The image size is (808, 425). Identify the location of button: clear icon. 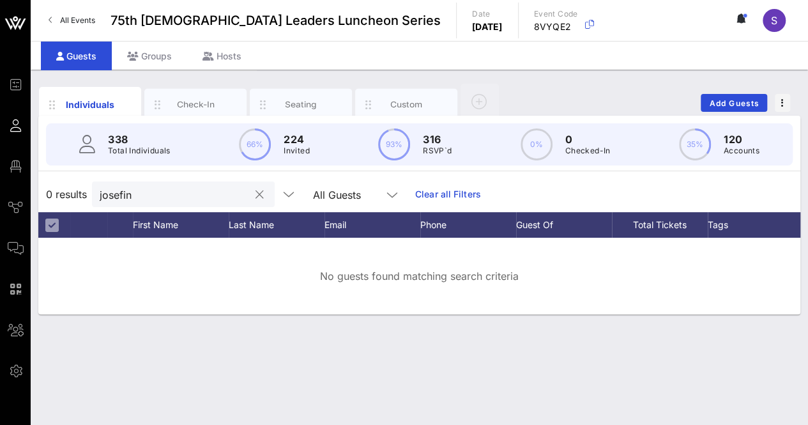
(259, 195).